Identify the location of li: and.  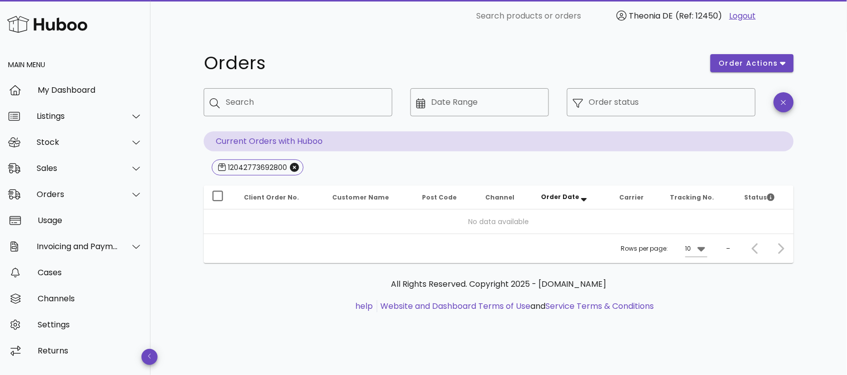
(516, 306).